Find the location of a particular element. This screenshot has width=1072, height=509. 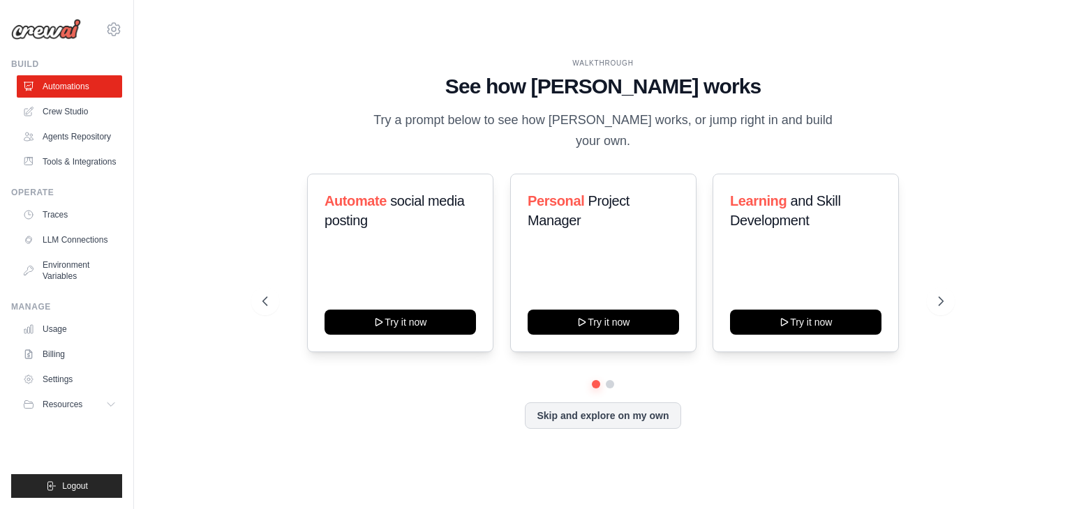

a: Automations is located at coordinates (69, 87).